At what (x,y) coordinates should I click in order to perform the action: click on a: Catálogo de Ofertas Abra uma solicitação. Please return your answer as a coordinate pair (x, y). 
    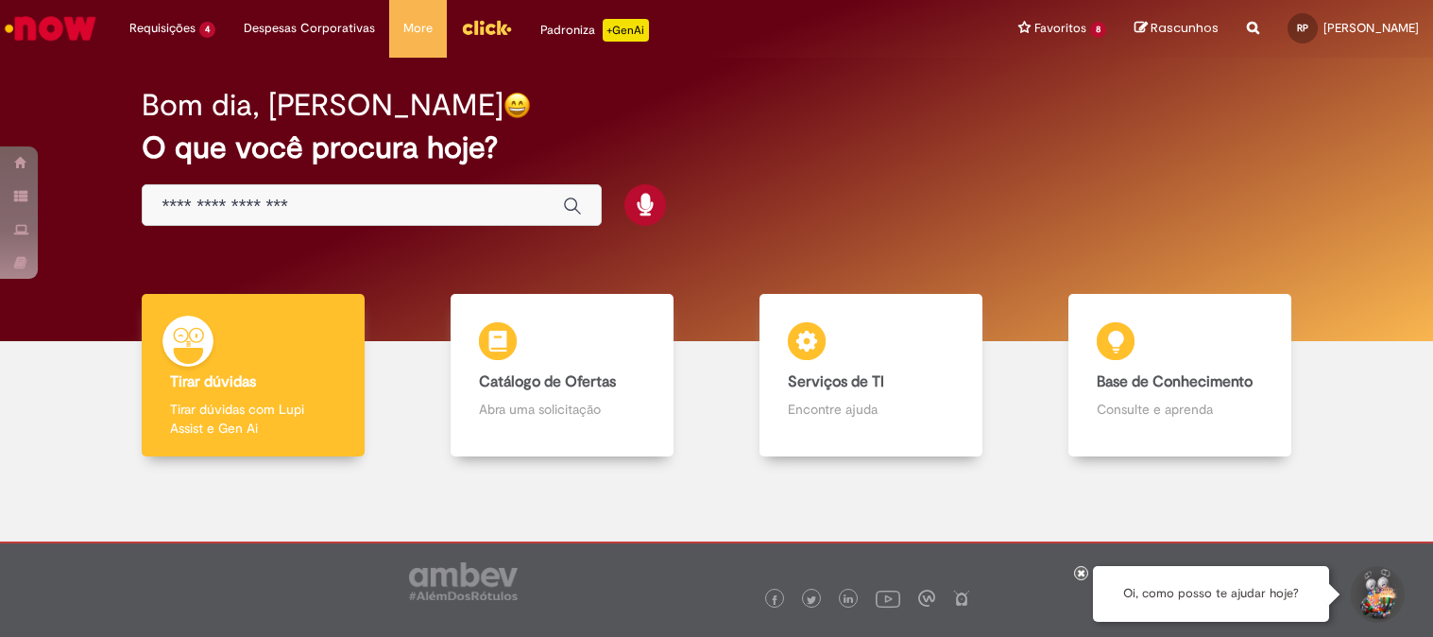
    Looking at the image, I should click on (562, 375).